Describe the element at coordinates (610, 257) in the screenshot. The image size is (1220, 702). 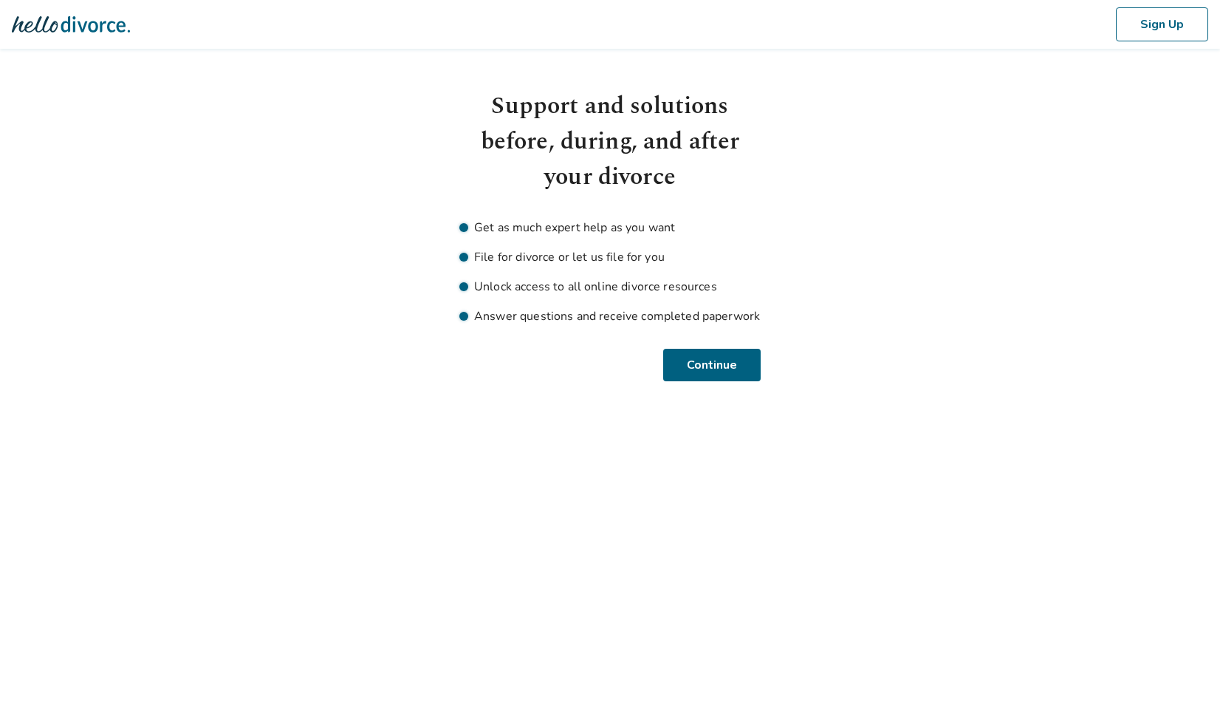
I see `li: File for divorce or let us file for you` at that location.